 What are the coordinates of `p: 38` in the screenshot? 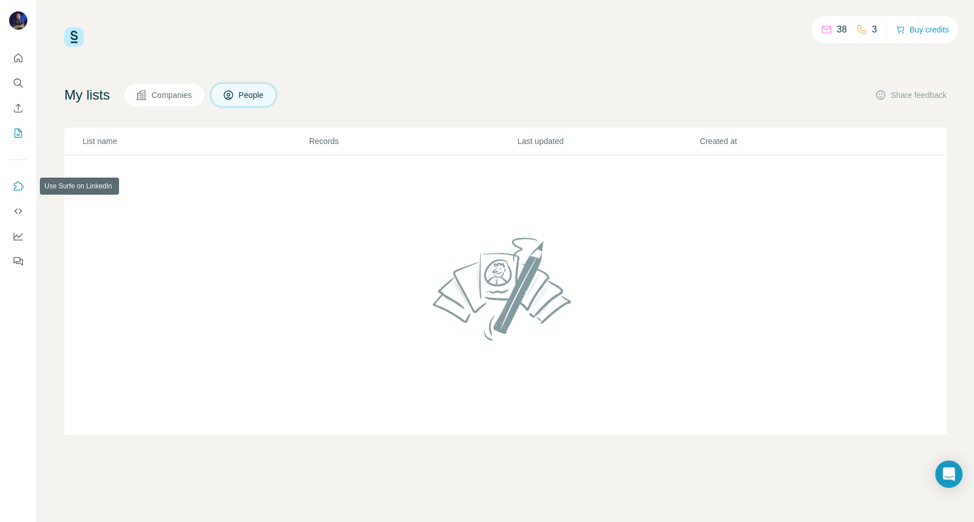 It's located at (841, 30).